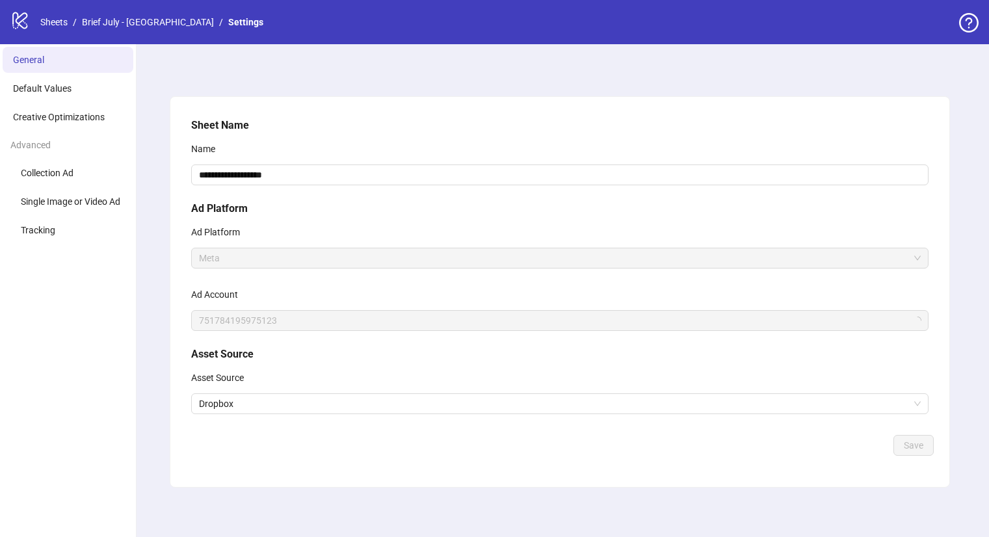  I want to click on h5: Sheet Name, so click(560, 126).